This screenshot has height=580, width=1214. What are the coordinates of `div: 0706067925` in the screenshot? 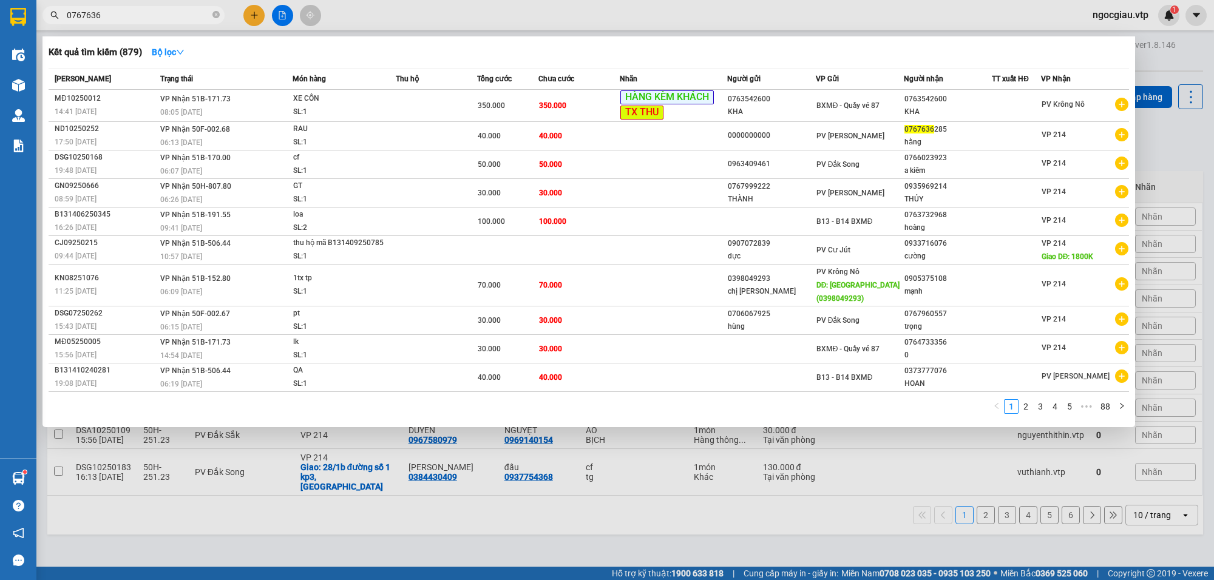 It's located at (771, 314).